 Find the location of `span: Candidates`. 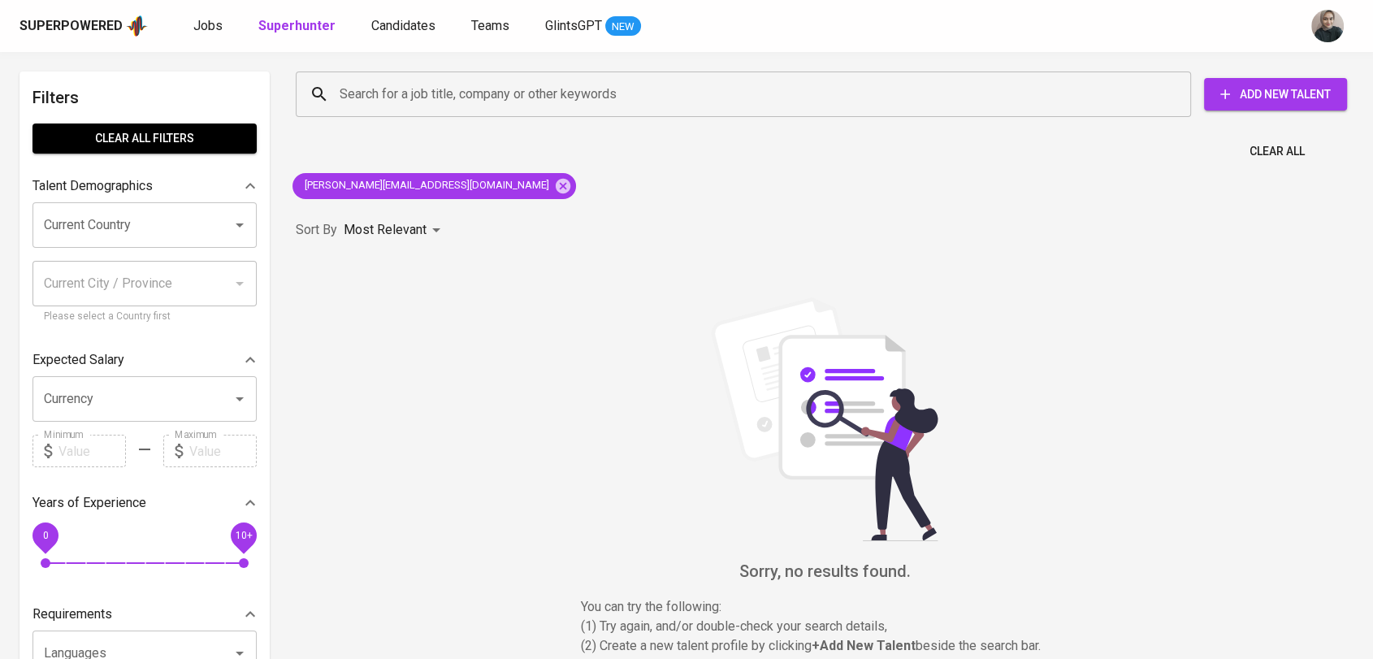

span: Candidates is located at coordinates (403, 25).